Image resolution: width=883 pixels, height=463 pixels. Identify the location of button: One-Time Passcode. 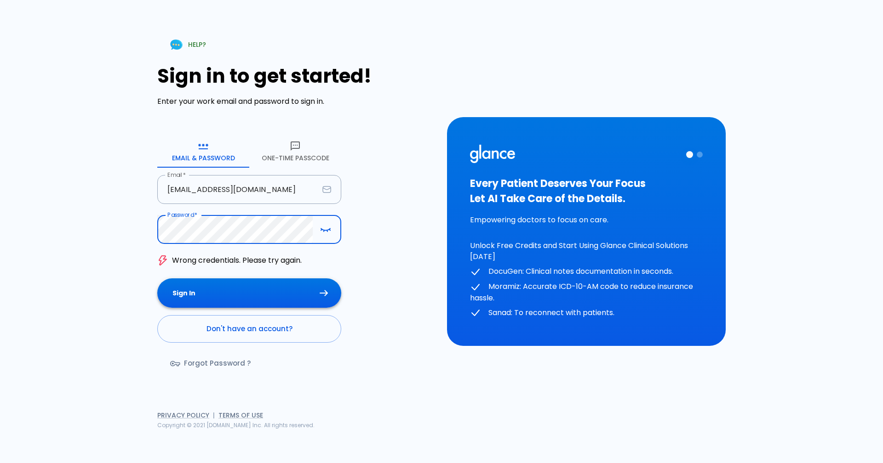
(295, 151).